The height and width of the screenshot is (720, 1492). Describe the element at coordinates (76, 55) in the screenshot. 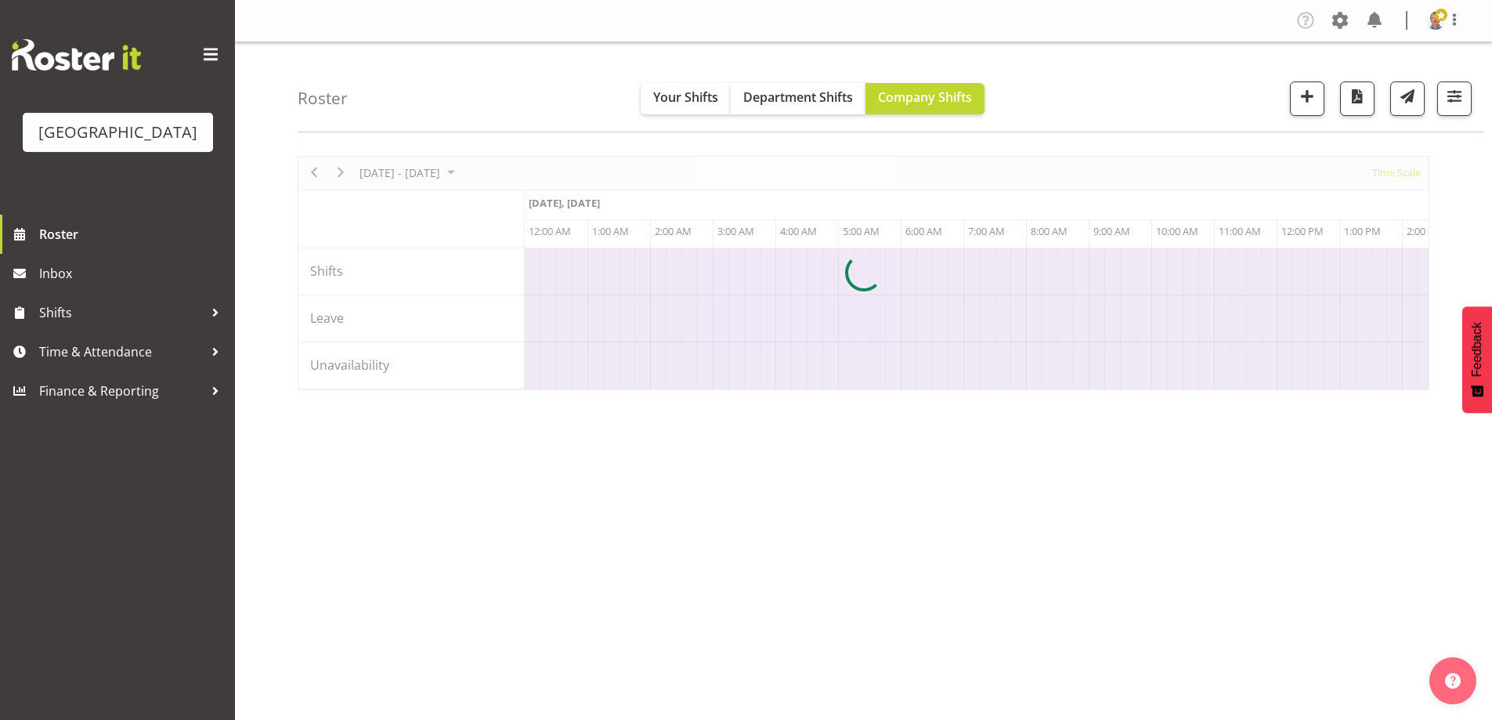

I see `img: Rosterit website logo` at that location.